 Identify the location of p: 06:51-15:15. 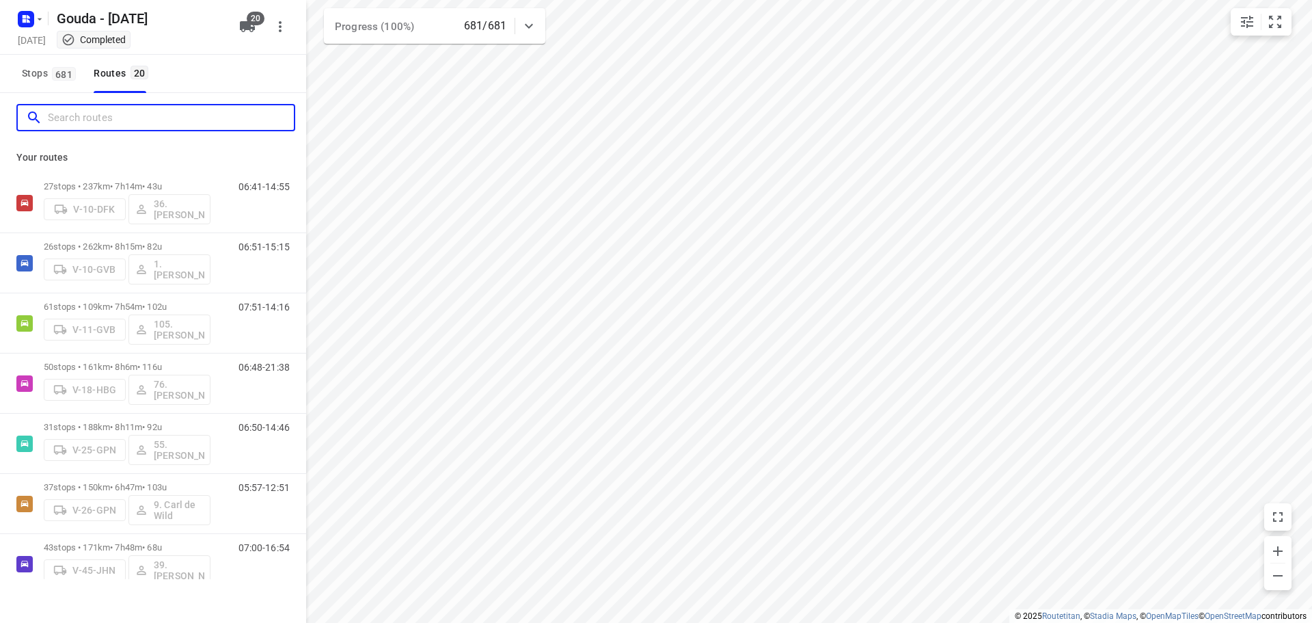
(264, 247).